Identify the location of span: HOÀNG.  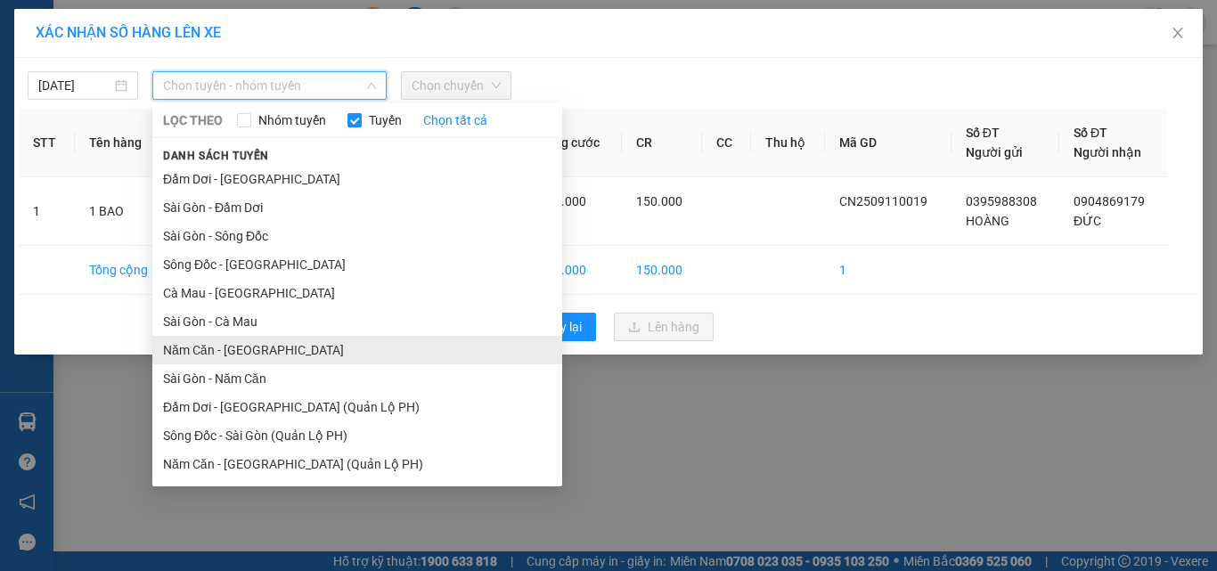
(987, 221).